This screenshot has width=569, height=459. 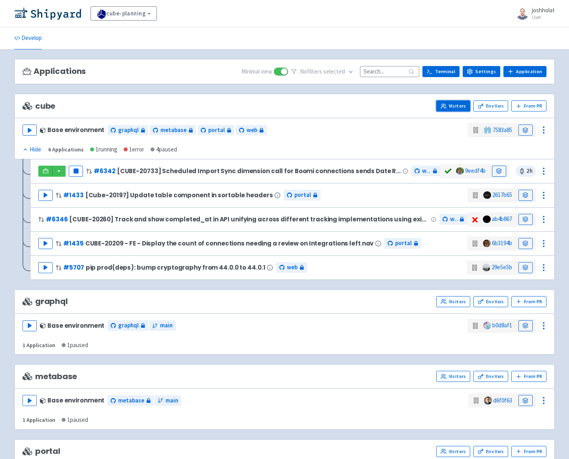 I want to click on button: Hide, so click(x=32, y=149).